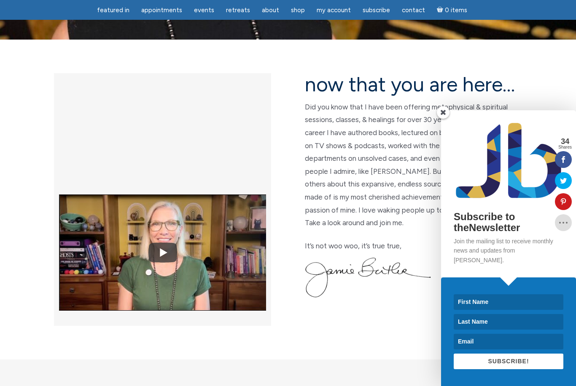  What do you see at coordinates (508, 342) in the screenshot?
I see `input: Email` at bounding box center [508, 342].